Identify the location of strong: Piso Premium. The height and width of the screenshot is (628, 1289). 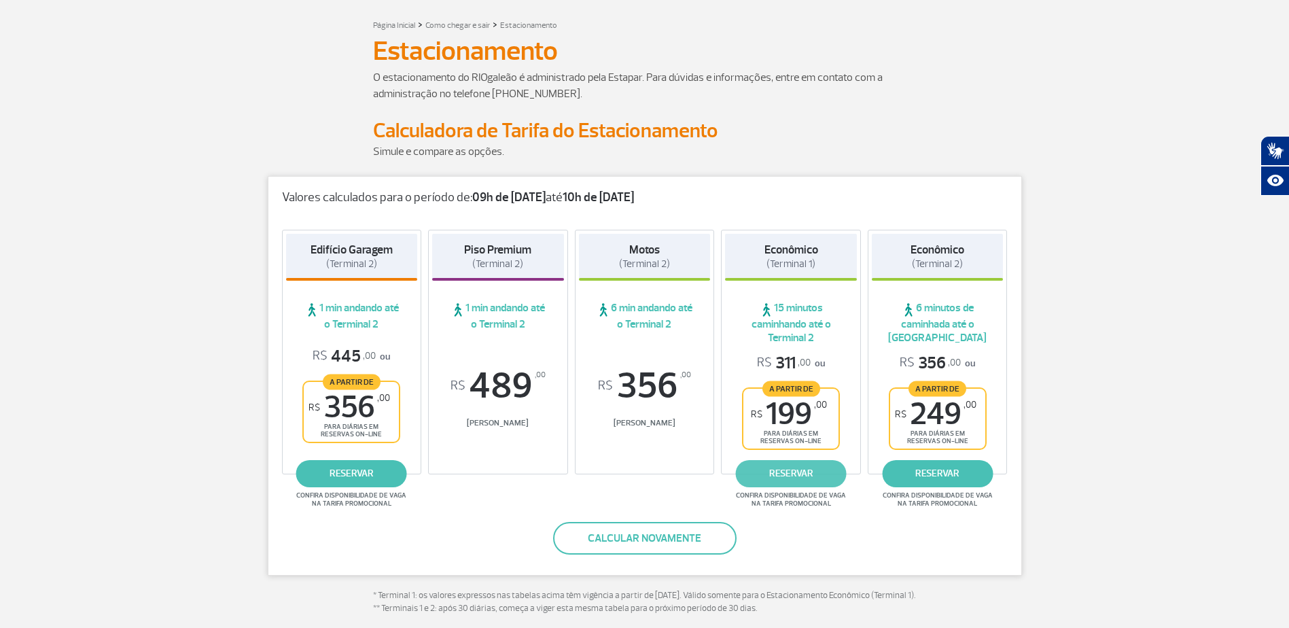
(497, 249).